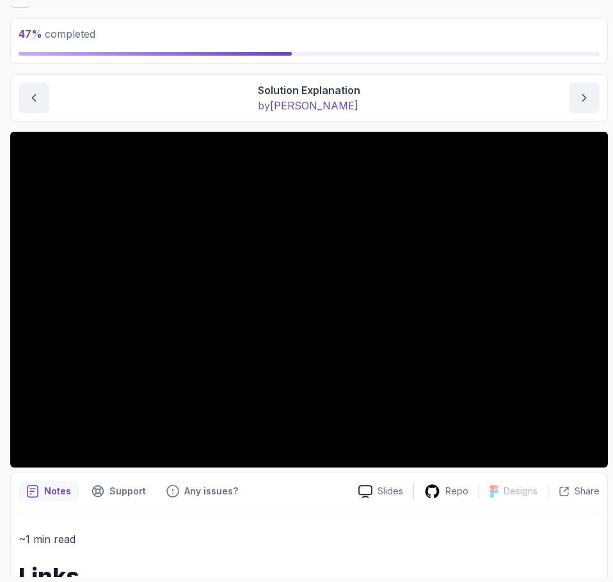  I want to click on p: Notes, so click(58, 491).